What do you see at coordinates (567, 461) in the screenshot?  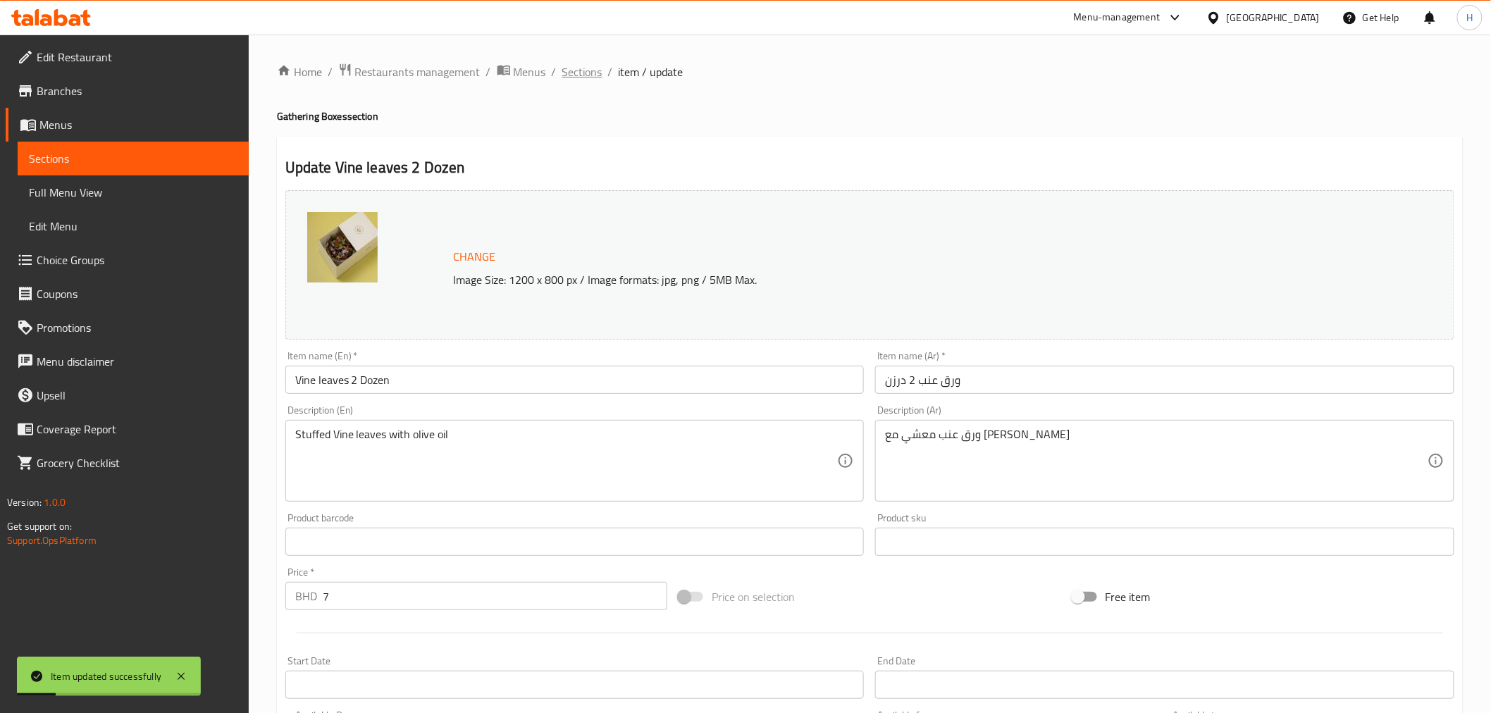 I see `textarea: Stuffed Vine leaves with olive oil` at bounding box center [567, 461].